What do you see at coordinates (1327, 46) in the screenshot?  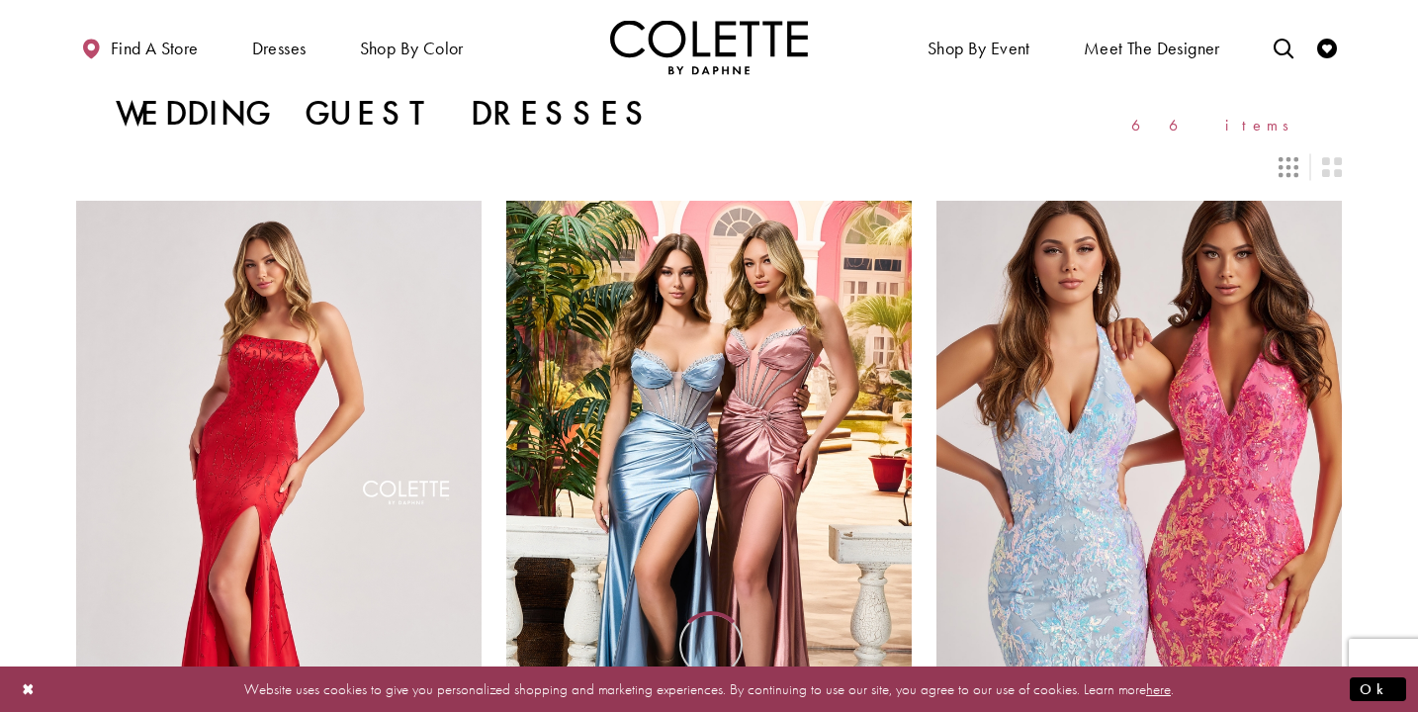 I see `a: Check Wishlist` at bounding box center [1327, 46].